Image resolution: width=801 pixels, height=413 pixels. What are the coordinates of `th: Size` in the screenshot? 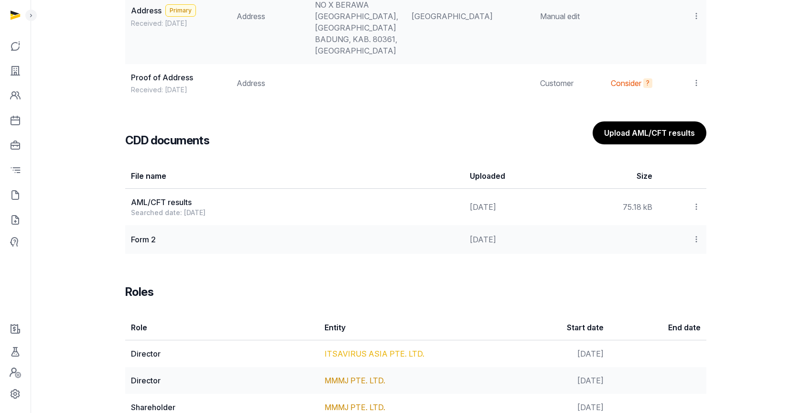 It's located at (609, 176).